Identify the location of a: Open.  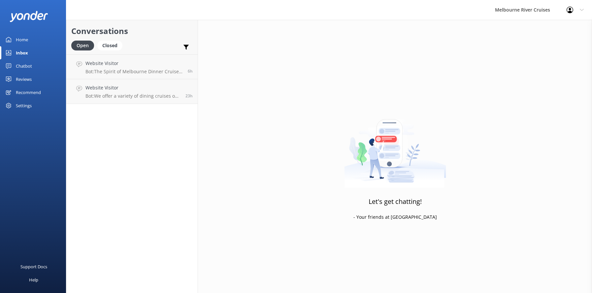
(84, 45).